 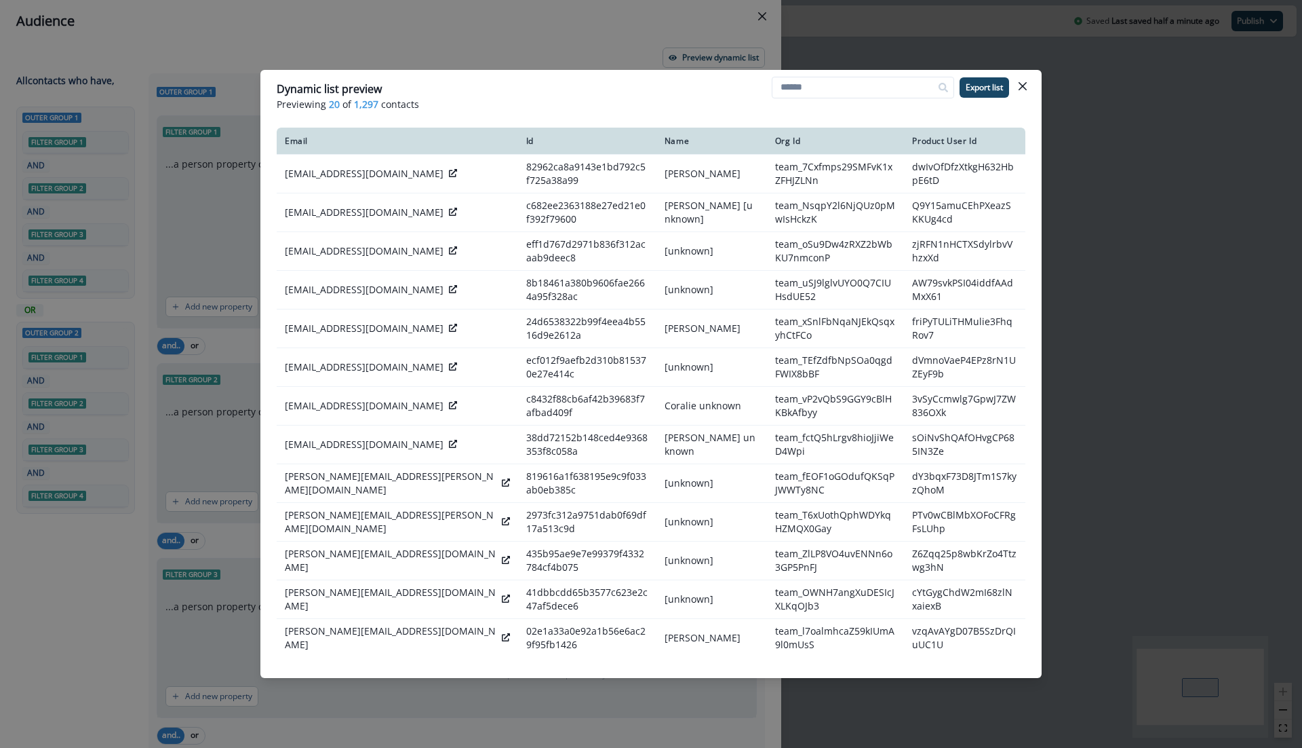 What do you see at coordinates (836, 290) in the screenshot?
I see `td: team_uSJ9lglvUYO0Q7CIUHsdUE52` at bounding box center [836, 290].